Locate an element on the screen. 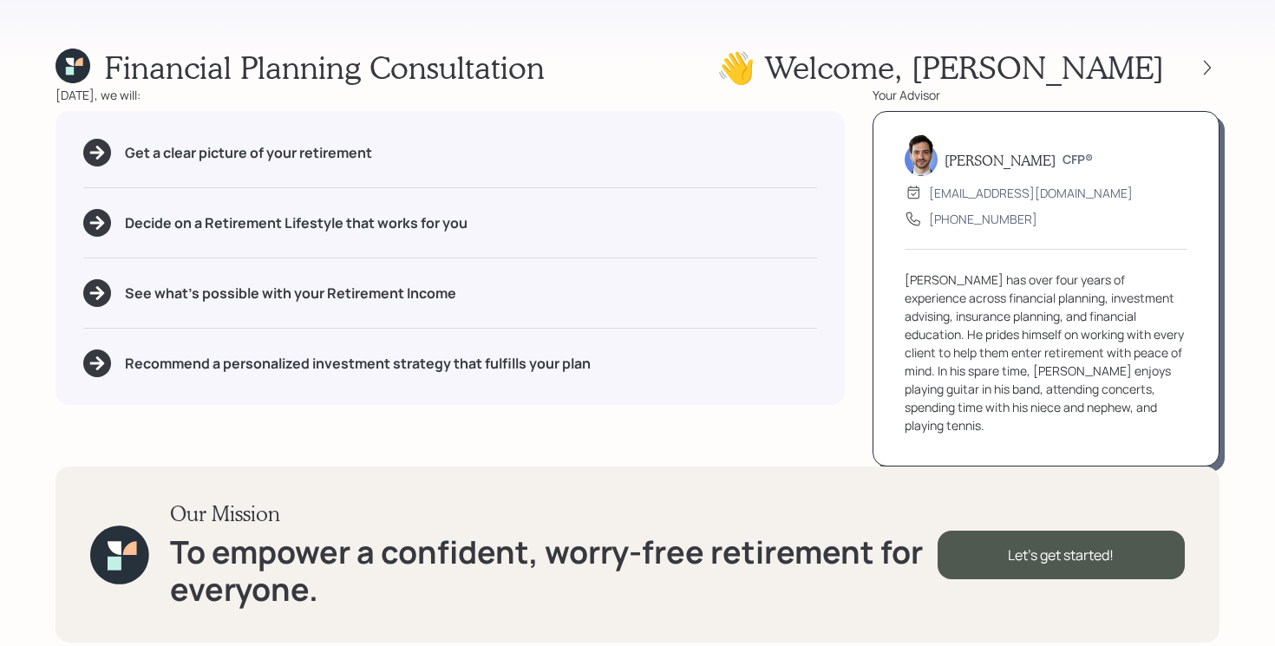 This screenshot has width=1275, height=646. div: Your Advisor is located at coordinates (1046, 95).